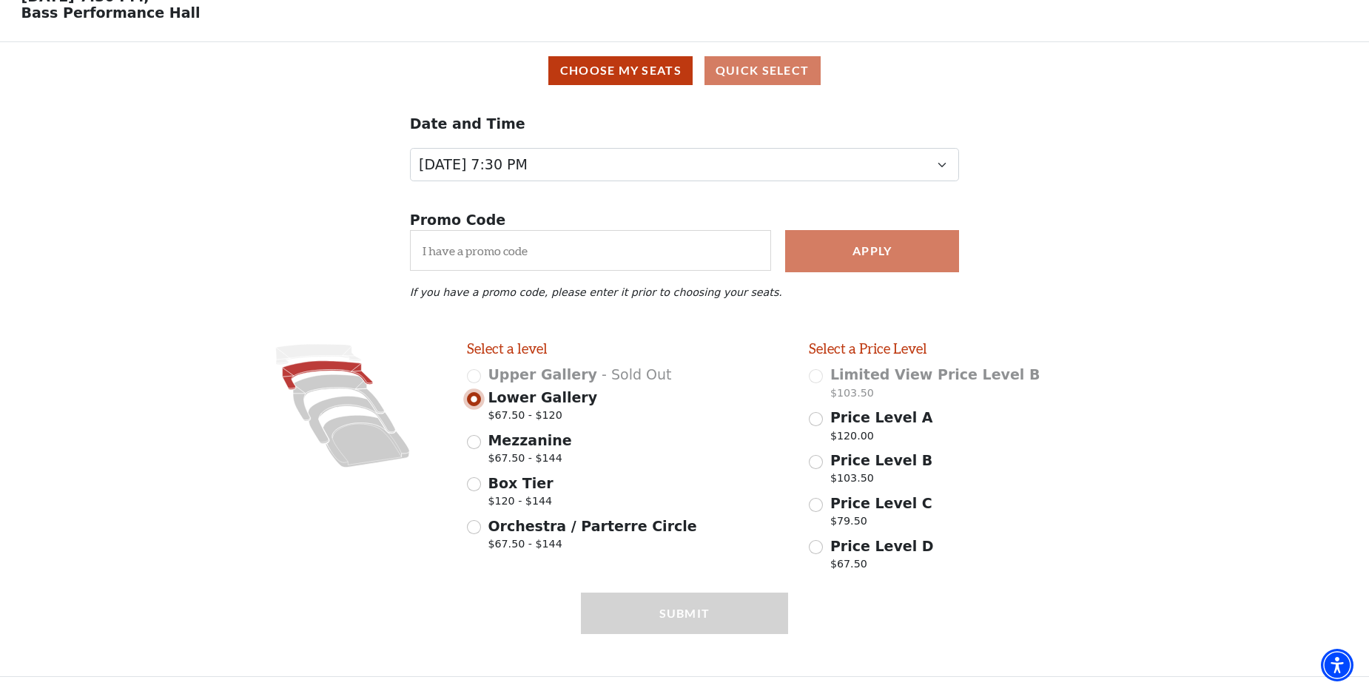 Image resolution: width=1369 pixels, height=691 pixels. I want to click on div: Accessibility Menu, so click(1337, 665).